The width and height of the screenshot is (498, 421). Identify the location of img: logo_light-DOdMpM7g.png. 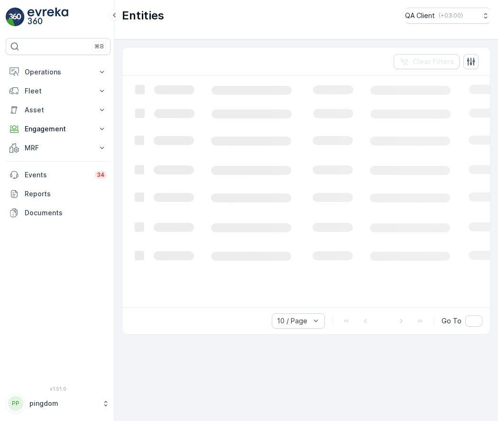
(48, 17).